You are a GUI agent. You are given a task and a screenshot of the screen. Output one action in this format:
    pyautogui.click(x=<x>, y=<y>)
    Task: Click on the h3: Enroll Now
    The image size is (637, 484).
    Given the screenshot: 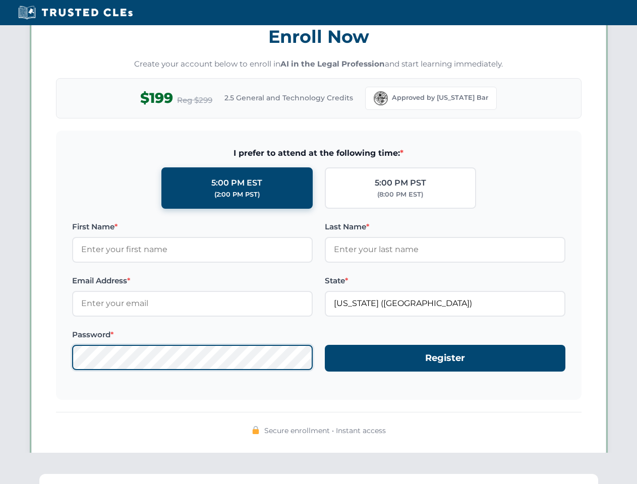 What is the action you would take?
    pyautogui.click(x=319, y=36)
    